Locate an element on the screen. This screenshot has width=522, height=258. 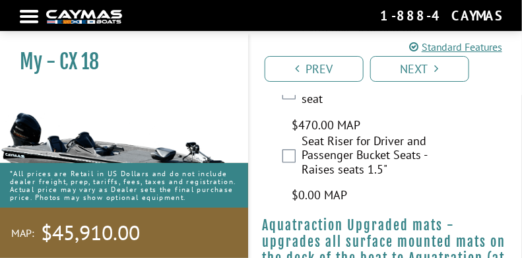
span: $470.00 MAP is located at coordinates (327, 126).